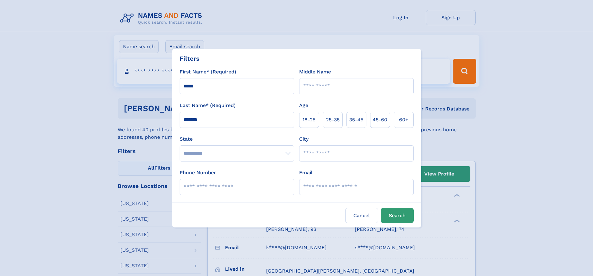  I want to click on button: Search, so click(397, 215).